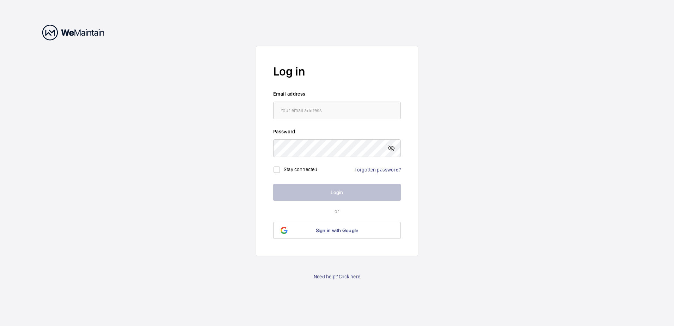 Image resolution: width=674 pixels, height=326 pixels. What do you see at coordinates (337, 192) in the screenshot?
I see `button: Login` at bounding box center [337, 192].